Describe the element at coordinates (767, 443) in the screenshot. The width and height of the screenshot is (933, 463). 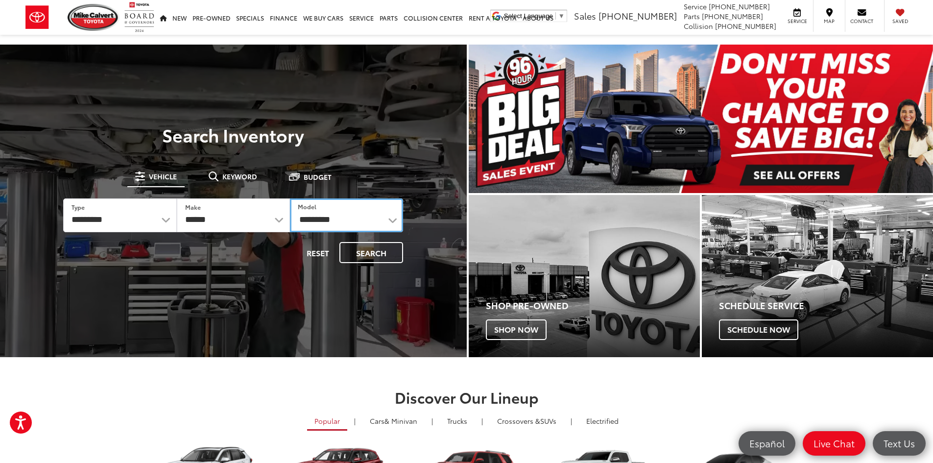
I see `a: Español` at that location.